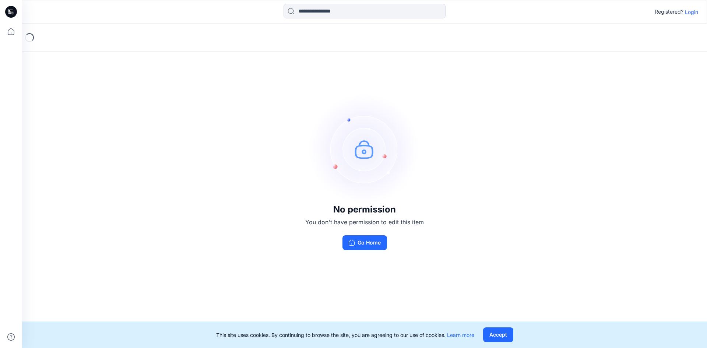  Describe the element at coordinates (460, 335) in the screenshot. I see `a: Learn more` at that location.